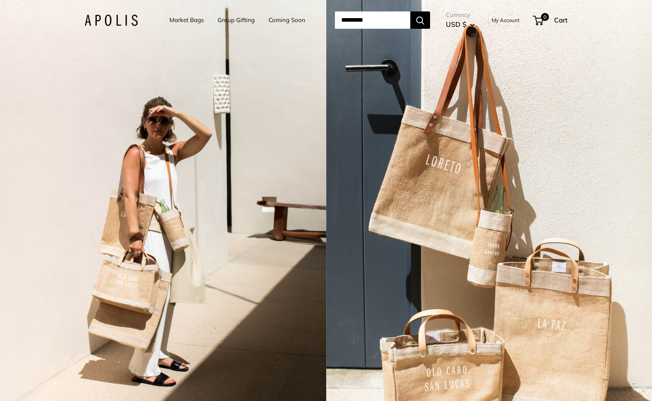  What do you see at coordinates (420, 20) in the screenshot?
I see `button: Search` at bounding box center [420, 20].